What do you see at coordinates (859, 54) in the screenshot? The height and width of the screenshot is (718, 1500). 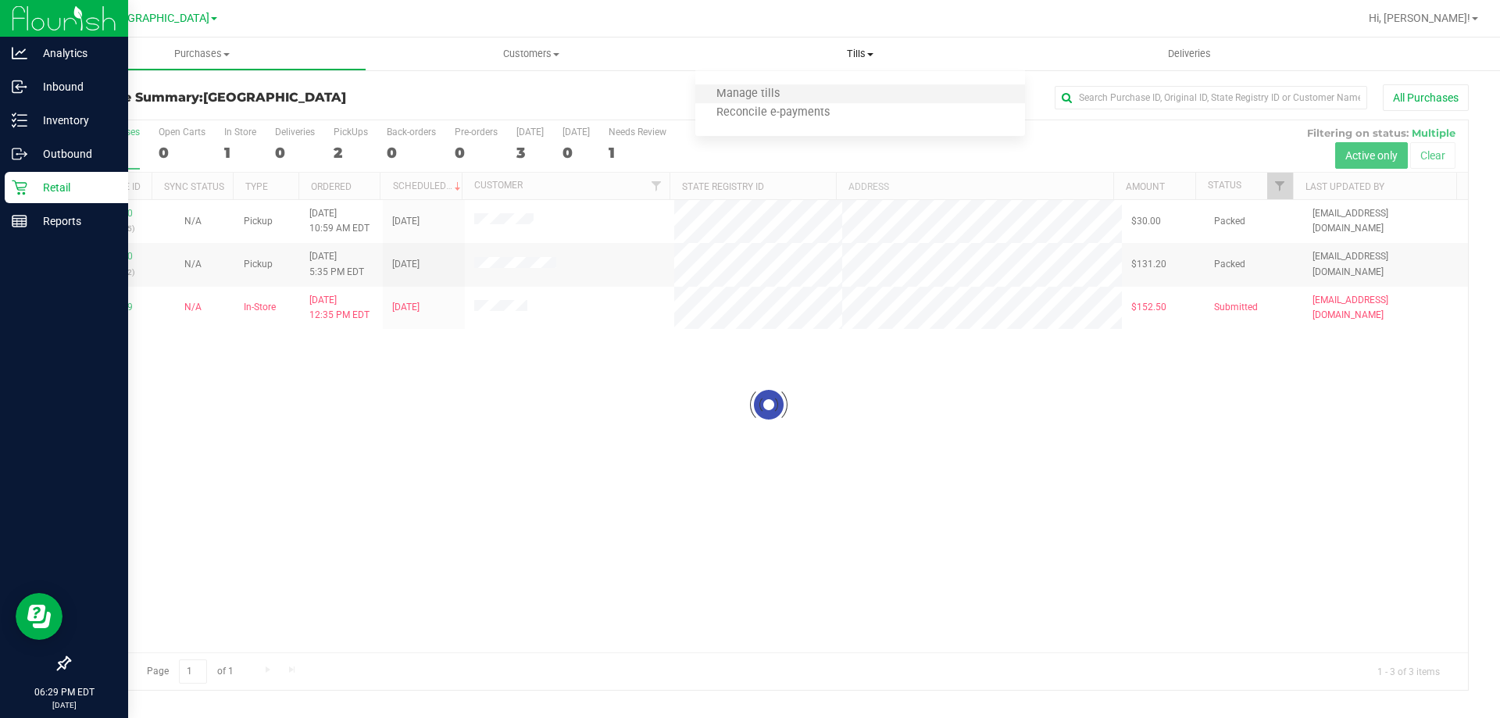 I see `a: Tills Manage tills Reconcile e-payments` at bounding box center [859, 54].